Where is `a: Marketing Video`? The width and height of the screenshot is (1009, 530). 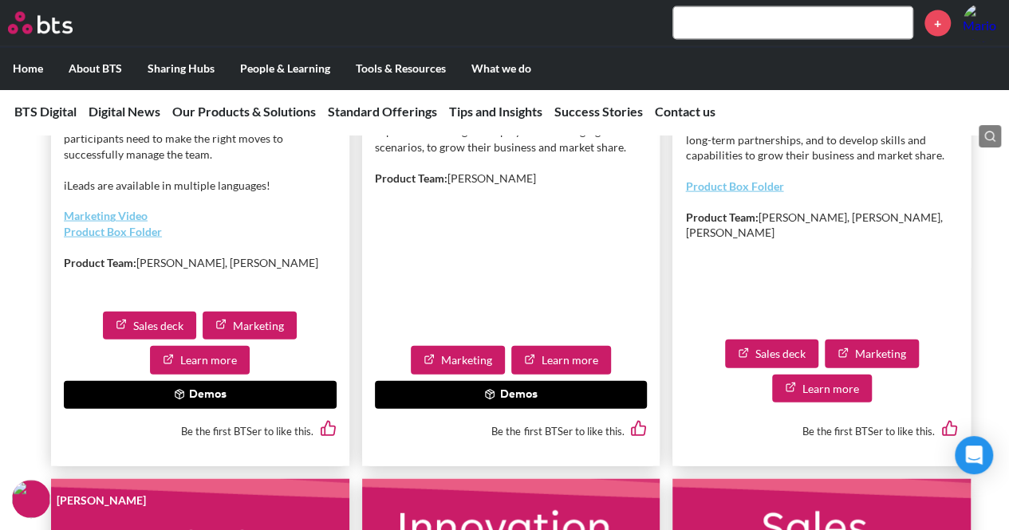
a: Marketing Video is located at coordinates (105, 215).